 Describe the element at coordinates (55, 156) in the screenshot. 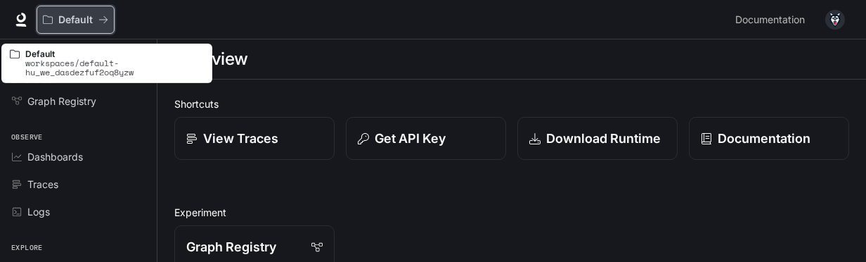

I see `span: Dashboards` at that location.